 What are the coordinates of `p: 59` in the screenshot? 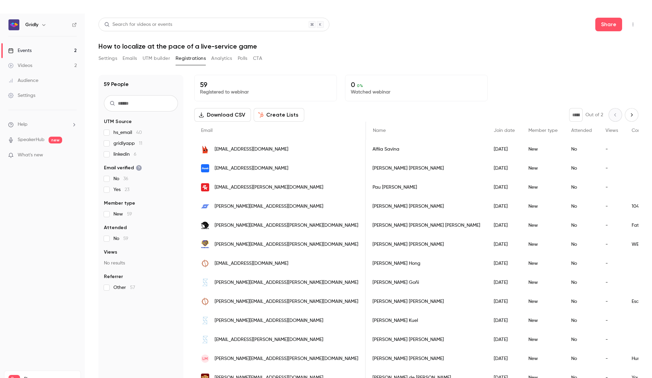 It's located at (266, 85).